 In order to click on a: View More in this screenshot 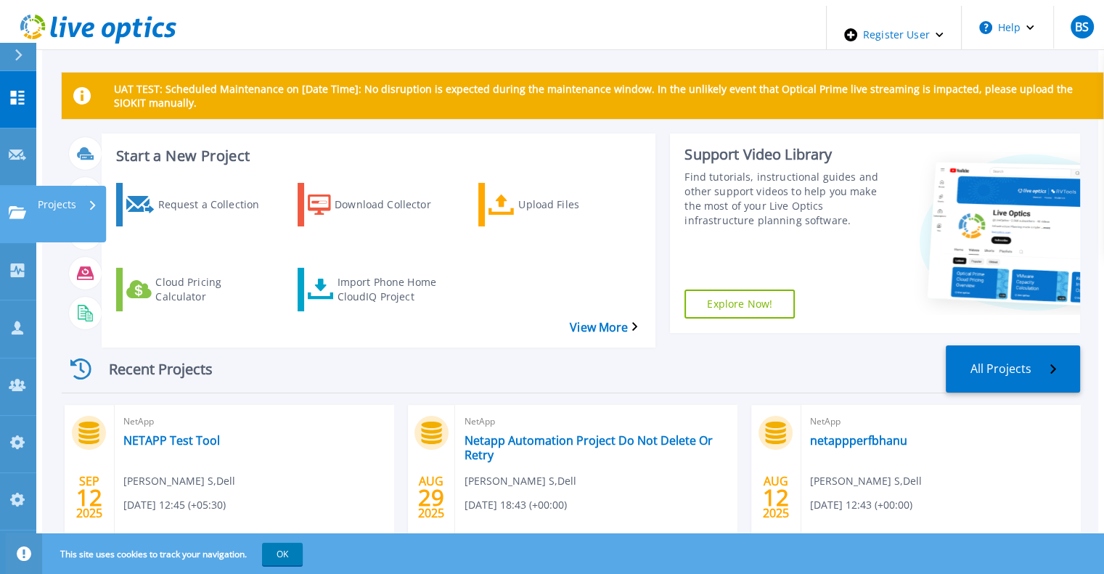, I will do `click(603, 327)`.